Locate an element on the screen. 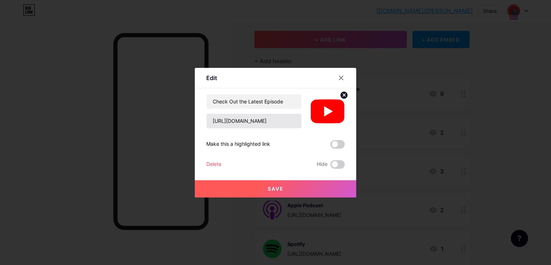 This screenshot has width=551, height=265. button: Save is located at coordinates (276, 189).